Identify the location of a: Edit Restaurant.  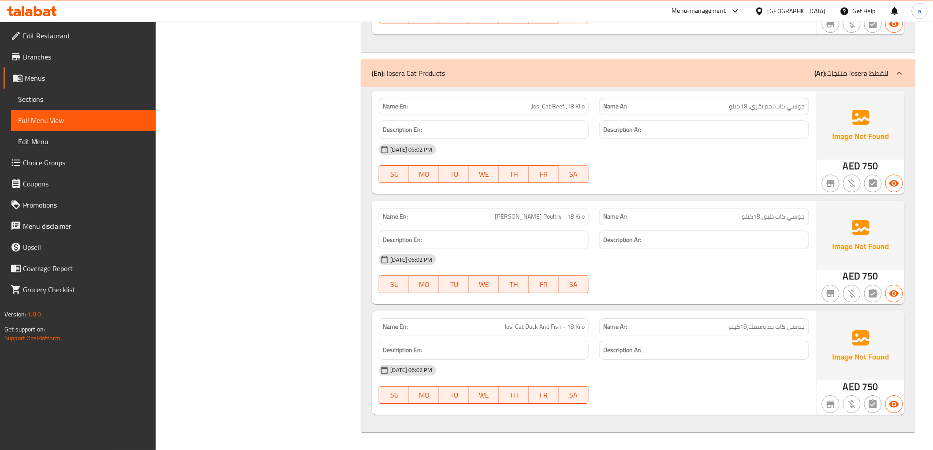
(79, 36).